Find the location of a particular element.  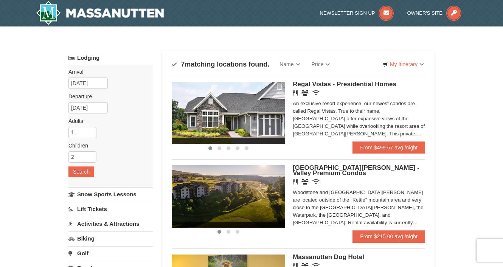

span: 7 is located at coordinates (183, 64).